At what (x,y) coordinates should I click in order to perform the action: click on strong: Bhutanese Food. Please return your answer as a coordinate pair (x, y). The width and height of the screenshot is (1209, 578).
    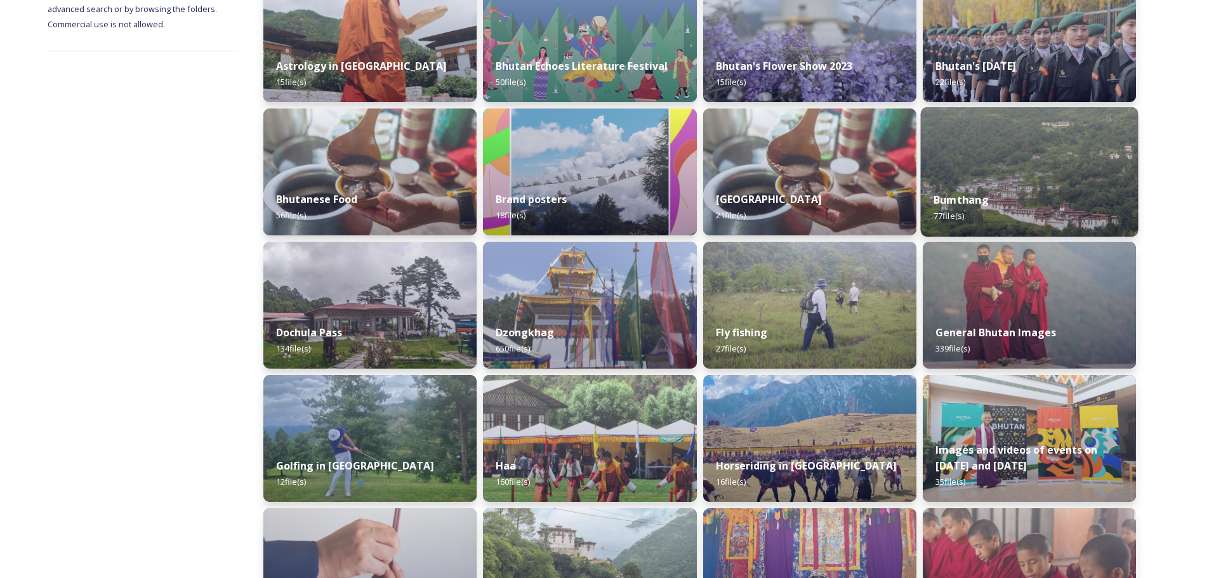
    Looking at the image, I should click on (317, 199).